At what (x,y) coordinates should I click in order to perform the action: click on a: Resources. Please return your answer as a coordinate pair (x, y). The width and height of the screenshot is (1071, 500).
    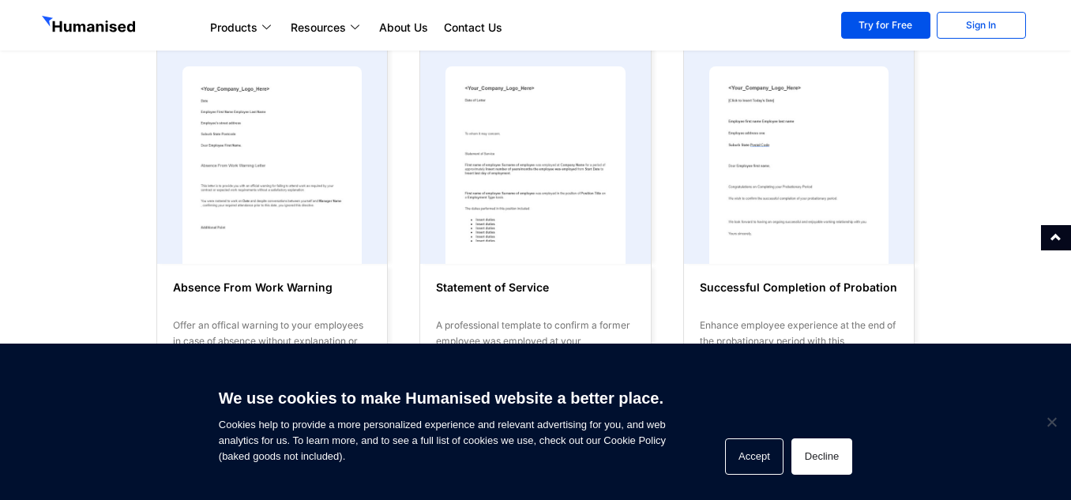
    Looking at the image, I should click on (327, 28).